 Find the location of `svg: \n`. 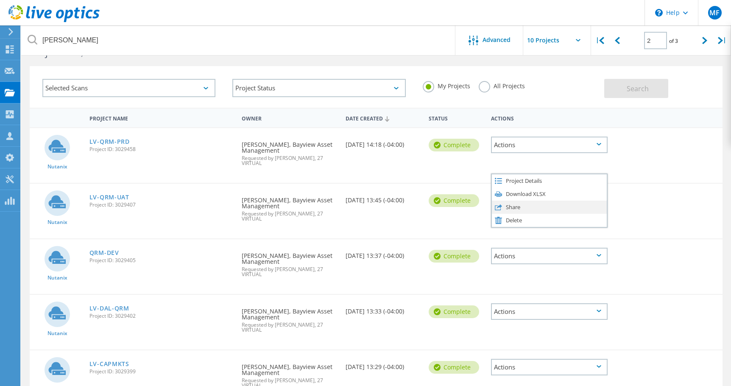

svg: \n is located at coordinates (659, 13).